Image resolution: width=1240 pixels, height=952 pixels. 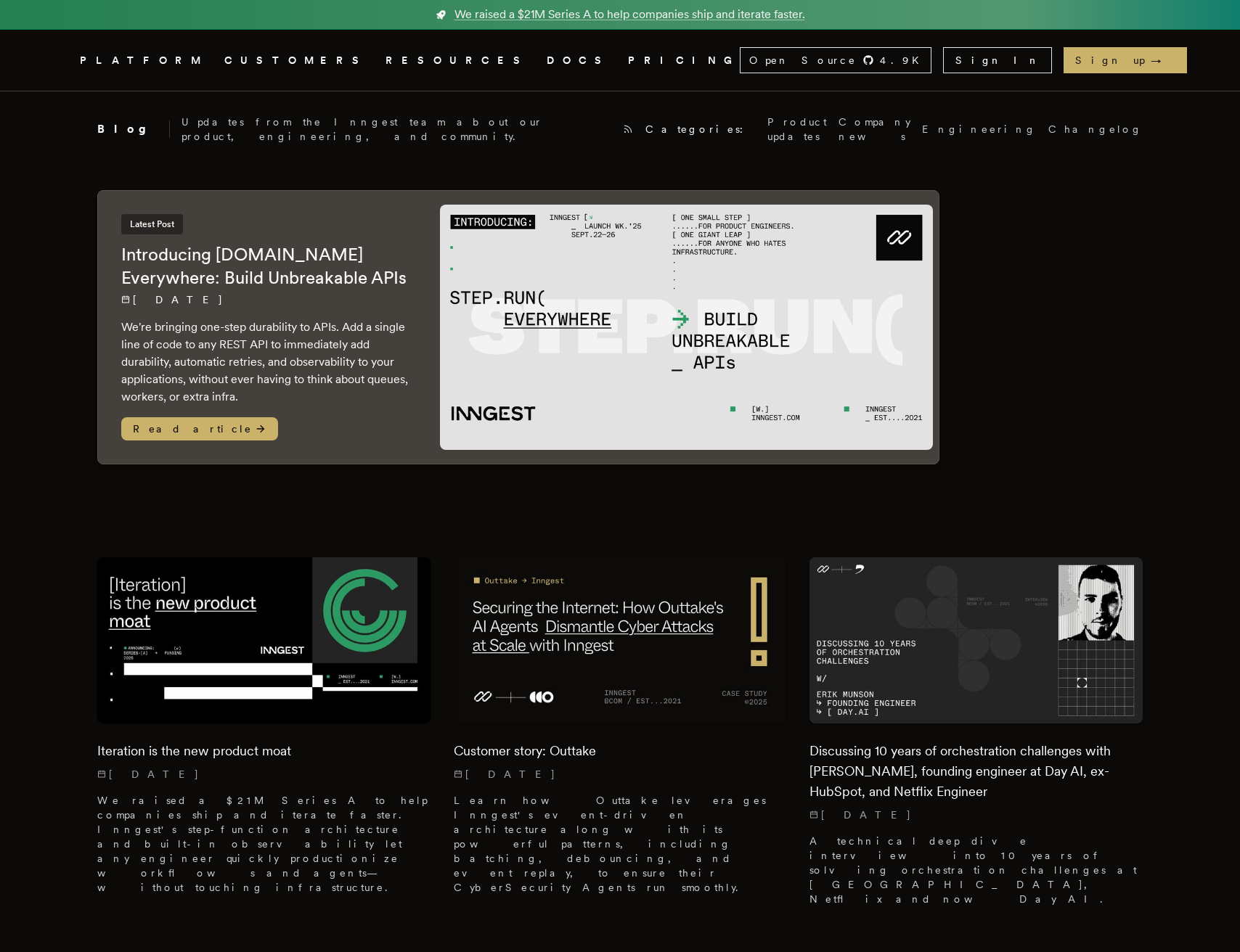 What do you see at coordinates (579, 61) in the screenshot?
I see `a: DOCS` at bounding box center [579, 61].